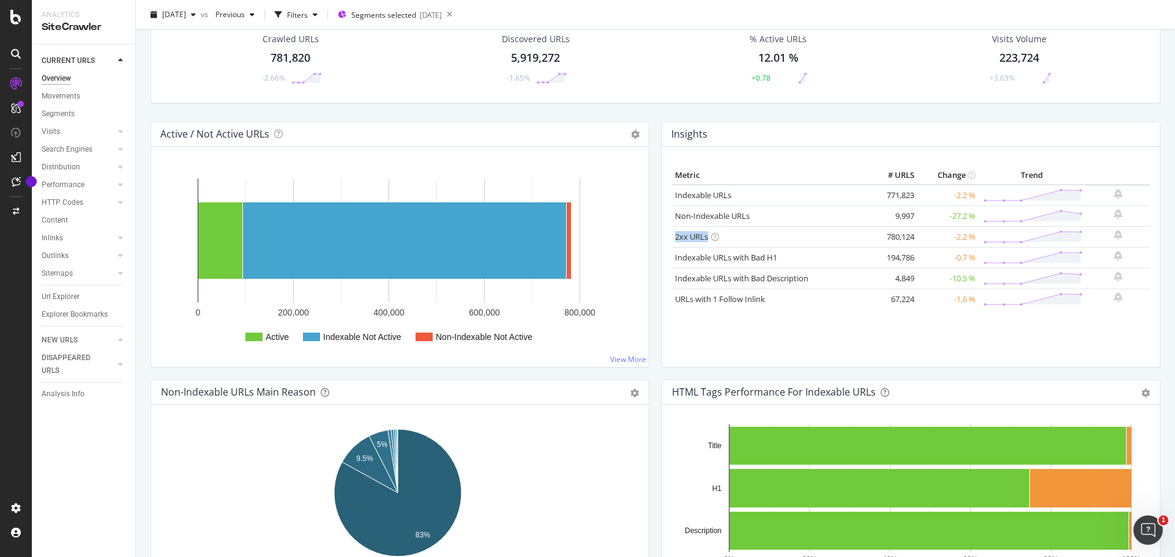 The height and width of the screenshot is (557, 1175). What do you see at coordinates (84, 114) in the screenshot?
I see `a: Segments` at bounding box center [84, 114].